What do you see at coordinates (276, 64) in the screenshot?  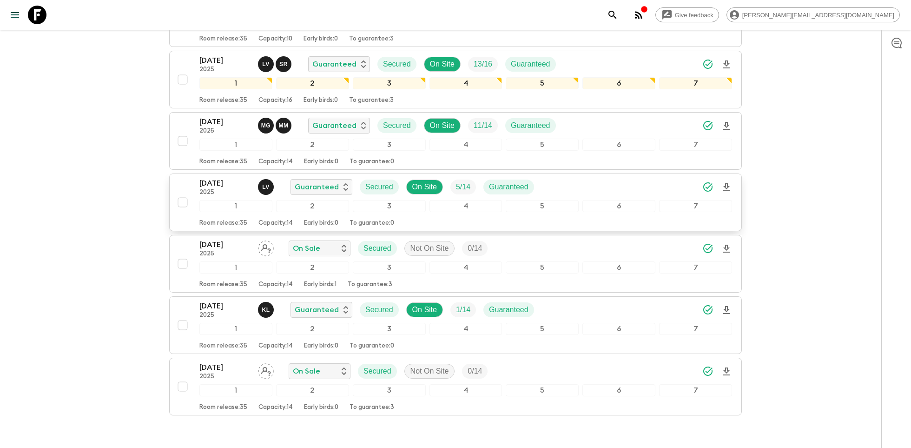 I see `button: LVSR` at bounding box center [276, 64].